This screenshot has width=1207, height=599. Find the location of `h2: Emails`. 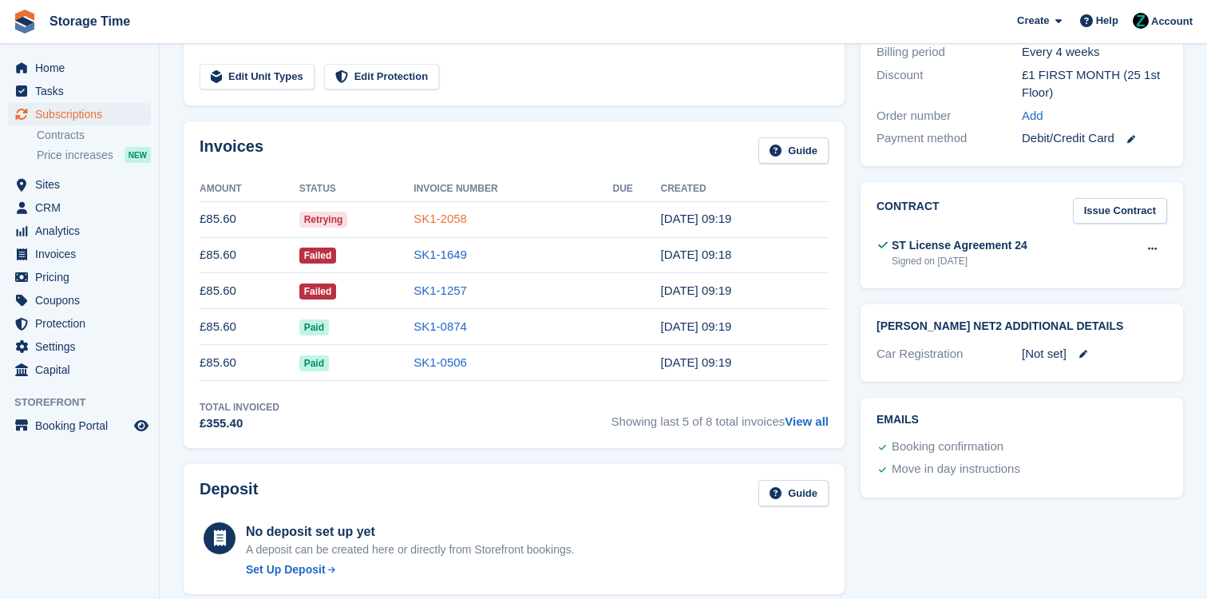

h2: Emails is located at coordinates (1022, 420).